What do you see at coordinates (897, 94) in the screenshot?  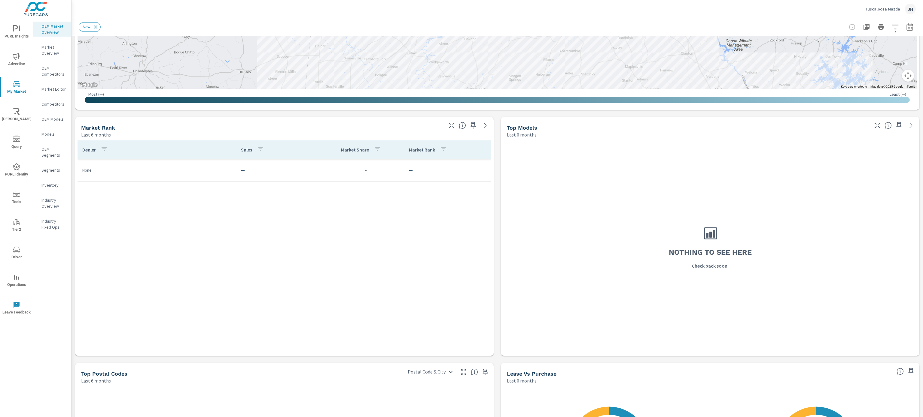 I see `p: Least ( — )` at bounding box center [897, 94].